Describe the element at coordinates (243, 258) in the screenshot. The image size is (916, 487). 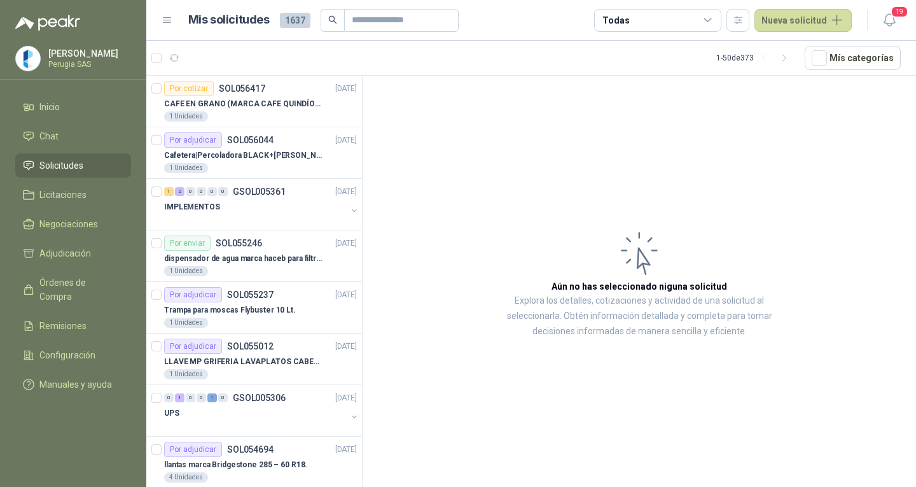
I see `p: dispensador de agua marca haceb para filtros Nikkei` at that location.